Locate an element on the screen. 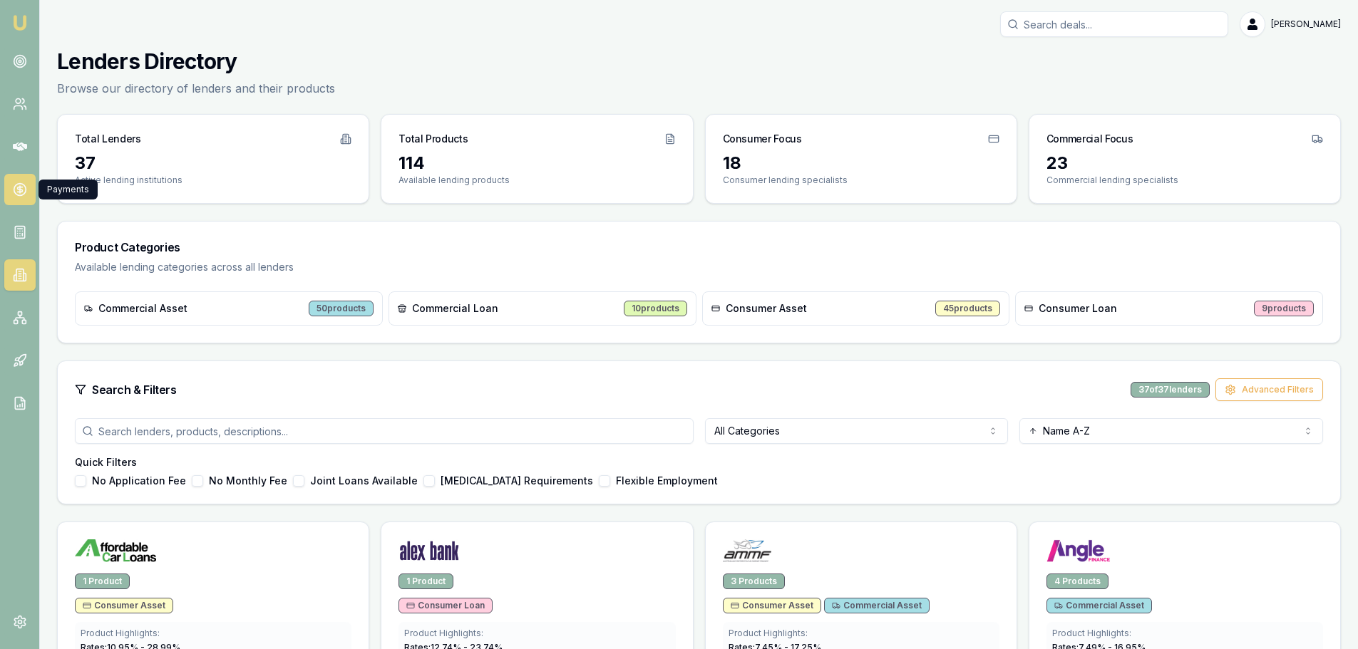 This screenshot has height=649, width=1358. img: Affordable Car Loans logo is located at coordinates (115, 551).